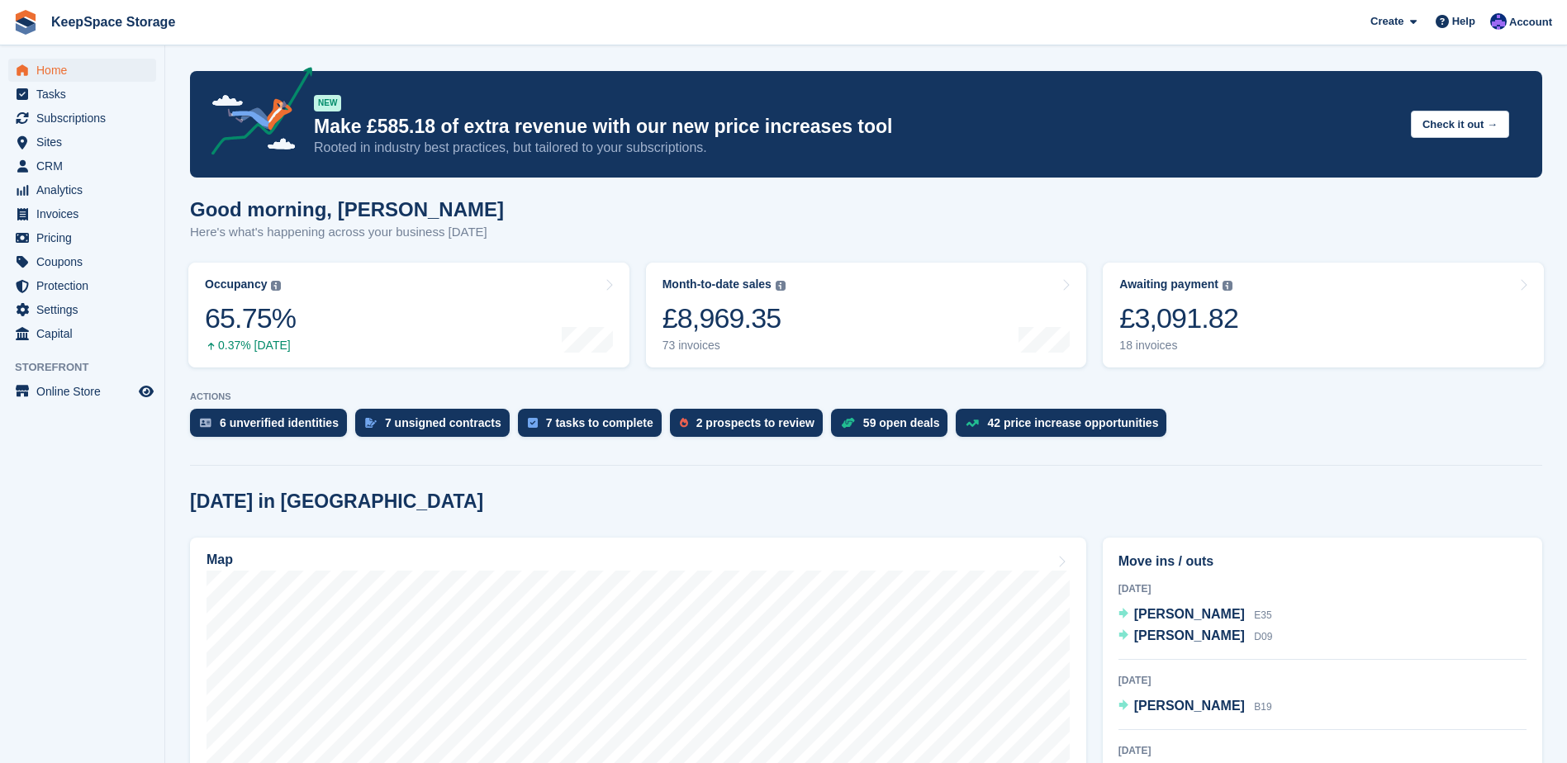 The height and width of the screenshot is (763, 1567). I want to click on a: KeepSpace Storage, so click(113, 21).